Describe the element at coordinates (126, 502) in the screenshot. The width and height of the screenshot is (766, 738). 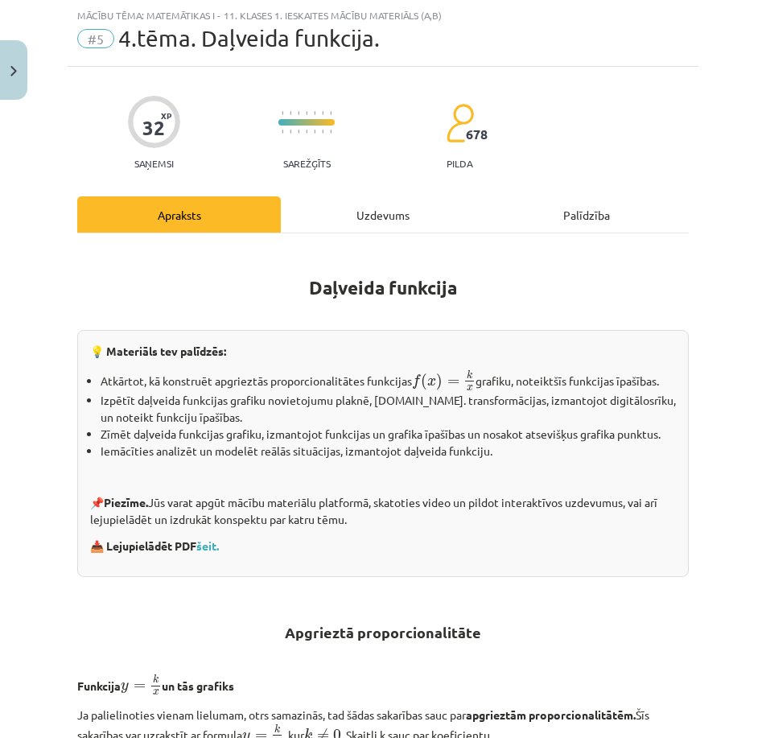
I see `strong: Piezīme.` at that location.